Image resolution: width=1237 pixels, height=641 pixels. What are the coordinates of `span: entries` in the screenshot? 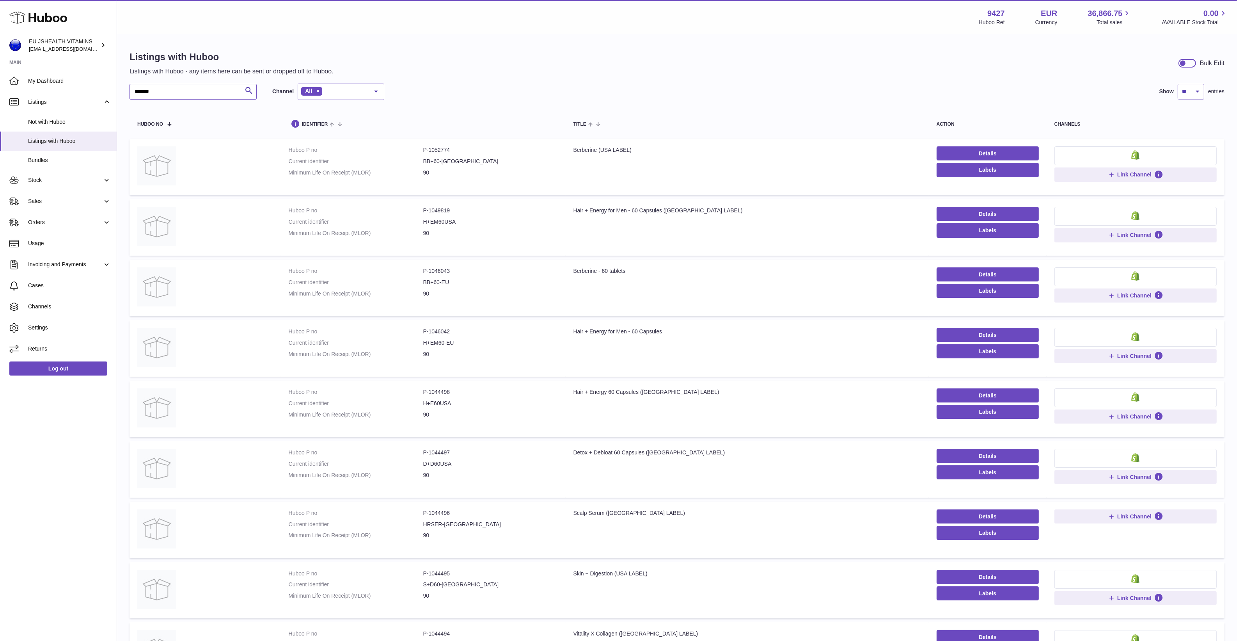 It's located at (1216, 91).